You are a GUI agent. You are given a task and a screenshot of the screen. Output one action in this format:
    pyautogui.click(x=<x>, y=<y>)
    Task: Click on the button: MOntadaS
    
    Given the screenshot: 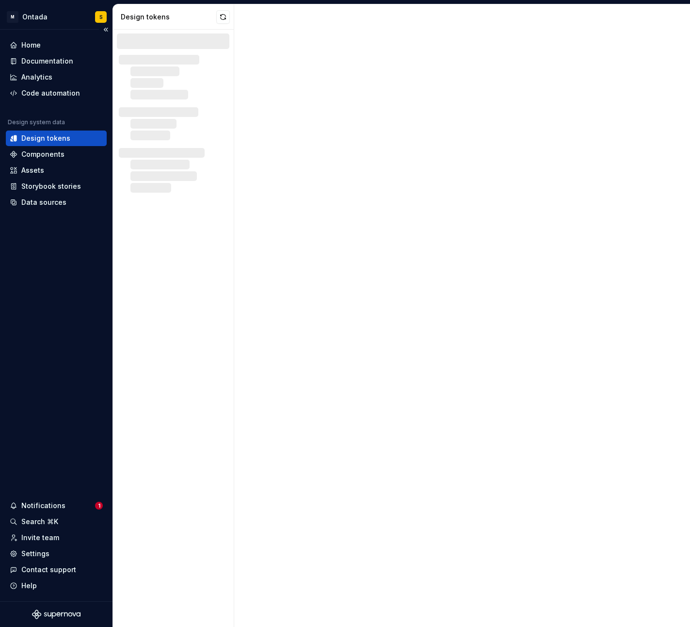 What is the action you would take?
    pyautogui.click(x=56, y=16)
    